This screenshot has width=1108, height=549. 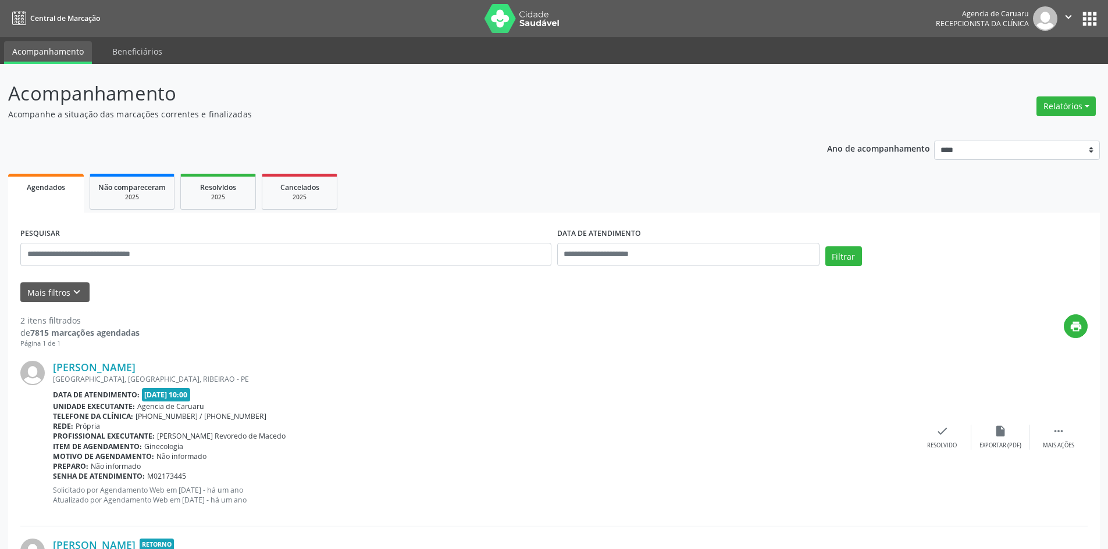 What do you see at coordinates (218, 187) in the screenshot?
I see `span: Resolvidos` at bounding box center [218, 187].